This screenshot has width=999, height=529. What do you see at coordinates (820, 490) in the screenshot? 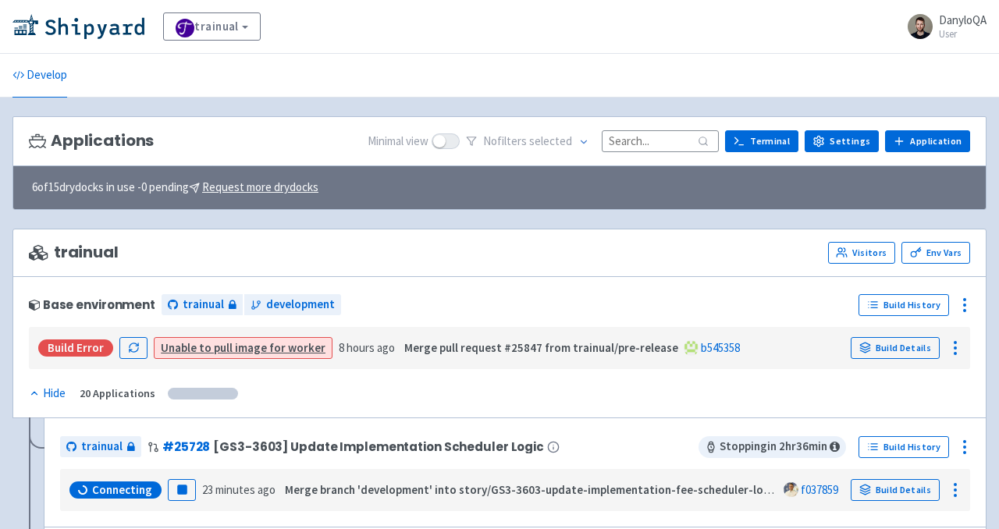
I see `a: f037859` at bounding box center [820, 490].